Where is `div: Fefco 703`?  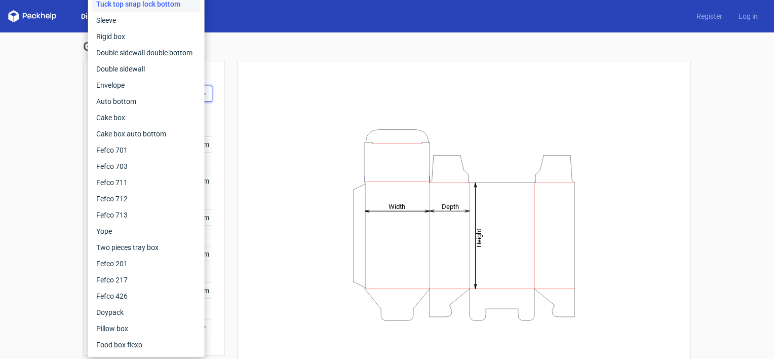 div: Fefco 703 is located at coordinates (146, 166).